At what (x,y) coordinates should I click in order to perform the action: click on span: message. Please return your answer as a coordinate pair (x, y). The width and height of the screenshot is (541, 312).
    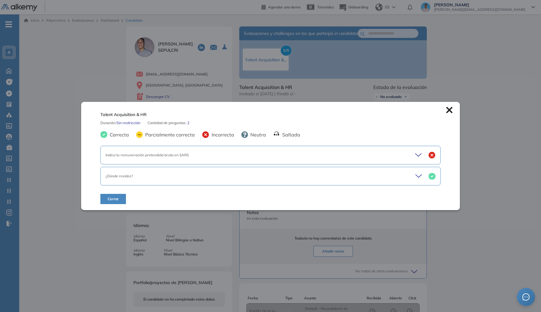
    Looking at the image, I should click on (526, 297).